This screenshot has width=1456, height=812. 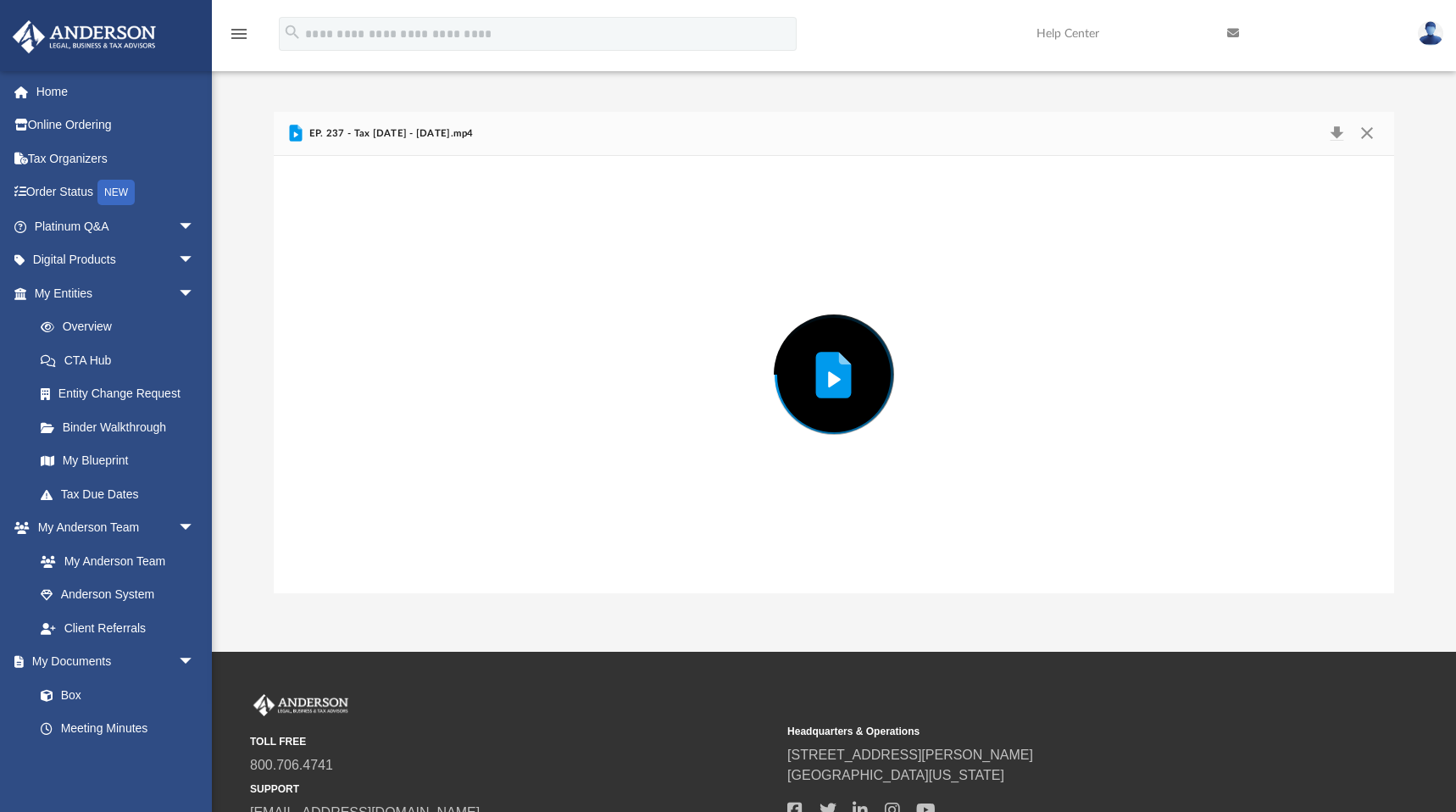 What do you see at coordinates (239, 34) in the screenshot?
I see `i: menu` at bounding box center [239, 34].